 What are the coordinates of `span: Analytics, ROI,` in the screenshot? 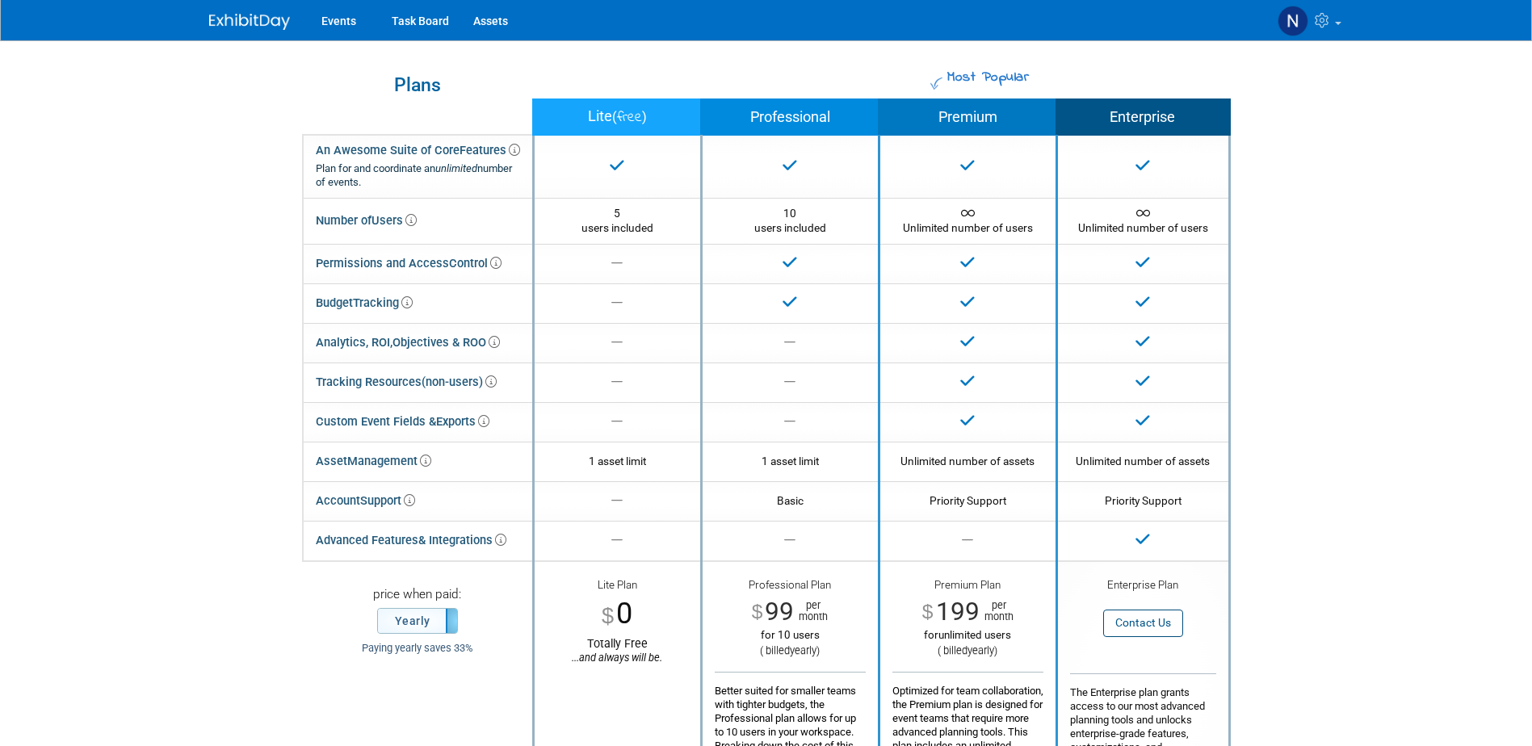 It's located at (354, 342).